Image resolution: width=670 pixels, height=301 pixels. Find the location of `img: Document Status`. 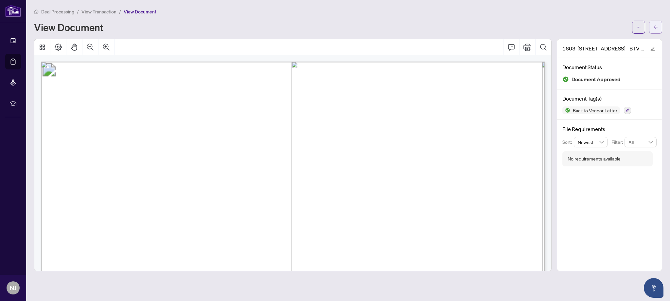

img: Document Status is located at coordinates (566, 79).